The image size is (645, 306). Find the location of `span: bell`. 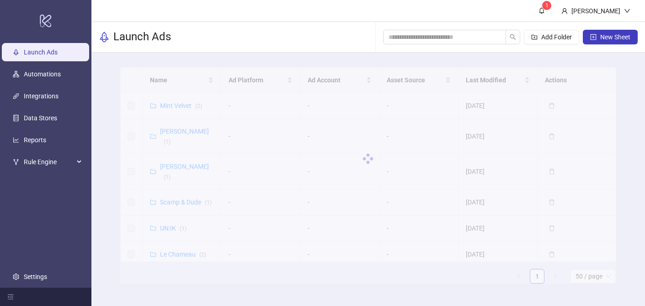

span: bell is located at coordinates (541, 11).